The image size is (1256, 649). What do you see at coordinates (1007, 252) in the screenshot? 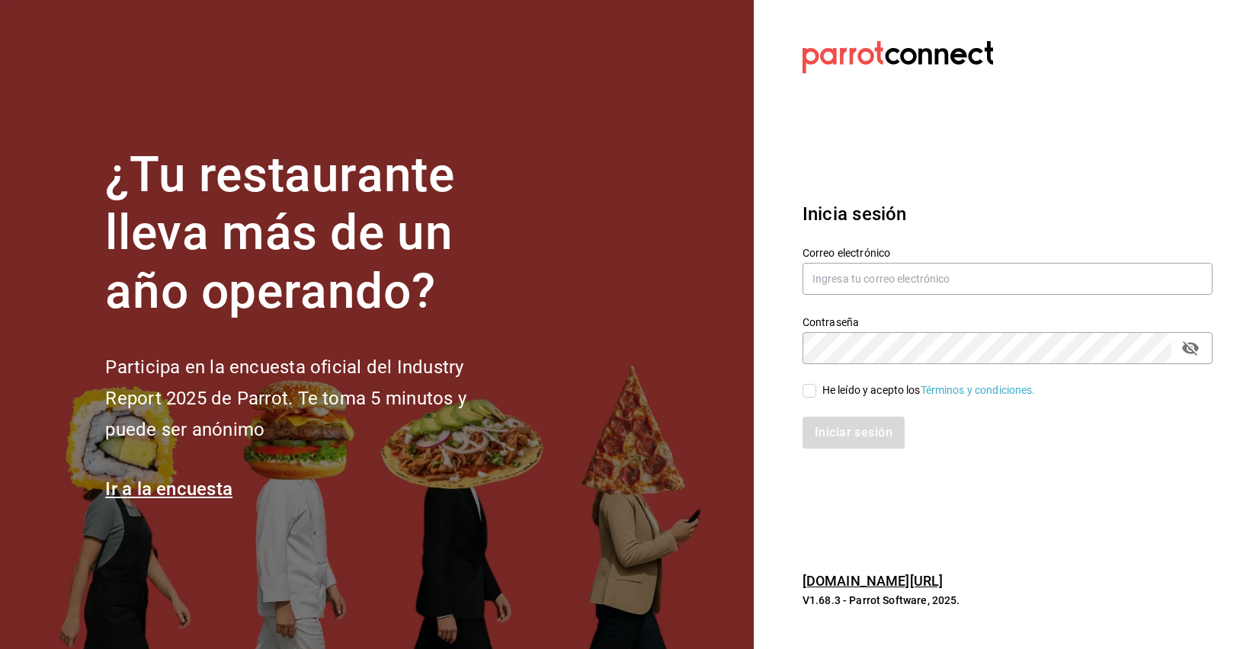
I see `label: Correo electrónico` at bounding box center [1007, 252].